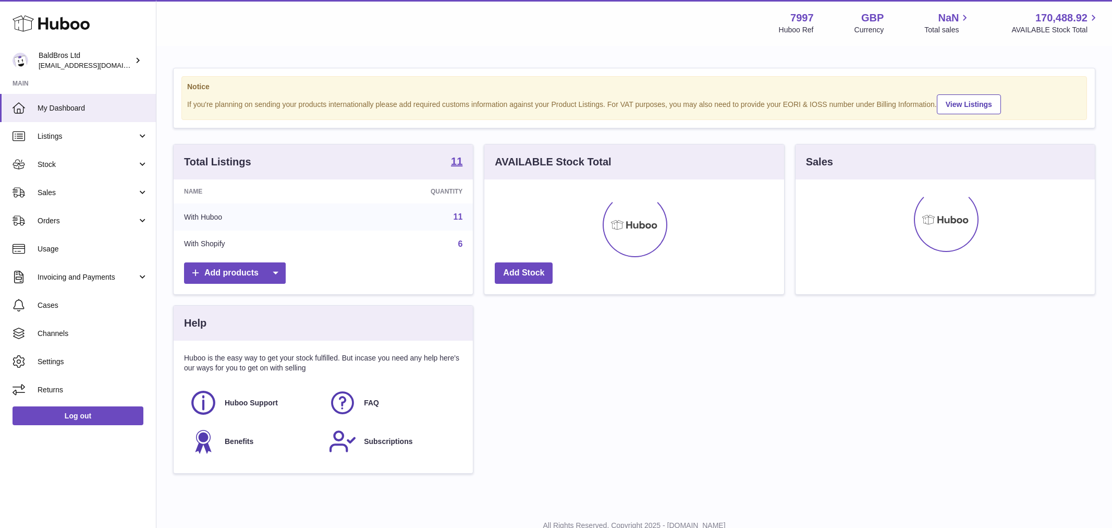 The image size is (1112, 528). I want to click on strong: 7997, so click(802, 18).